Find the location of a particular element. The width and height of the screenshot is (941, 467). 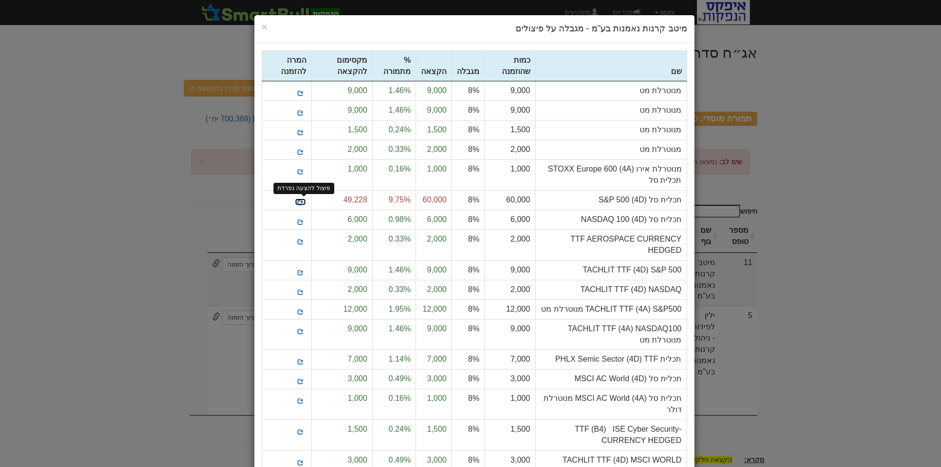

td: TACHLIT TTF (4A) S&P500 מנוטרלת מט is located at coordinates (611, 309).